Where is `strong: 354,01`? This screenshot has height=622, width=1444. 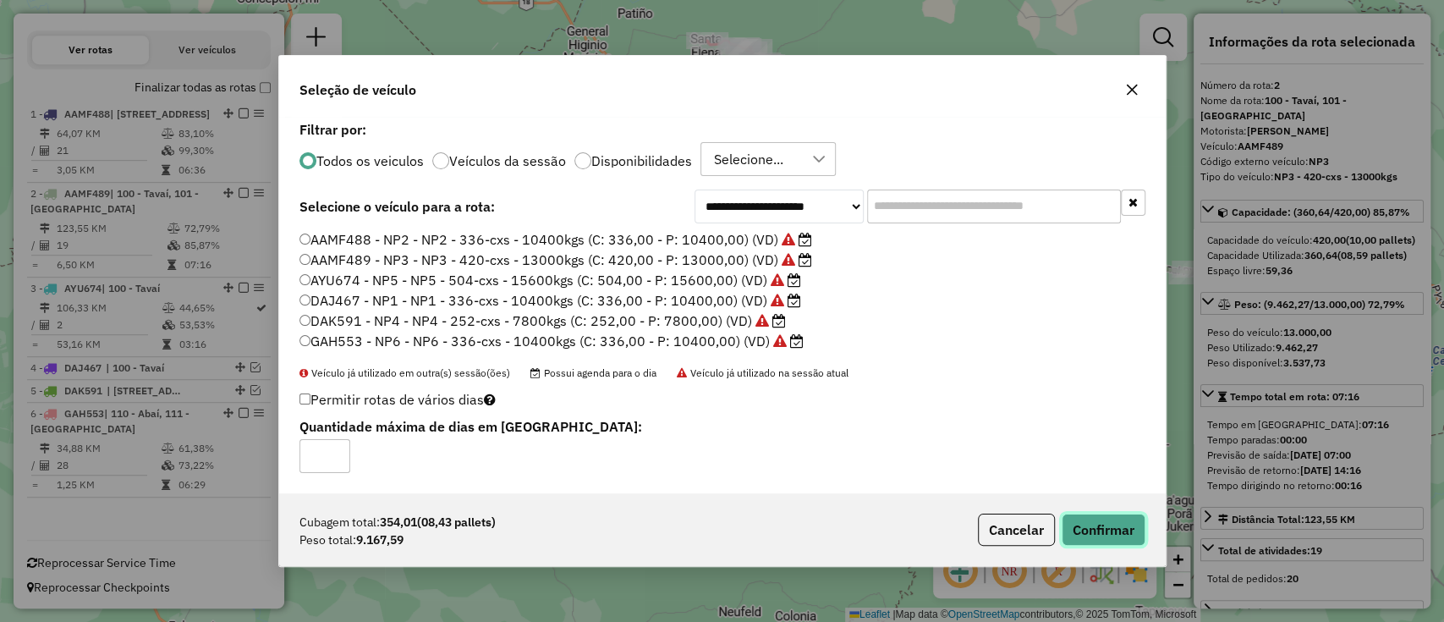 strong: 354,01 is located at coordinates (437, 522).